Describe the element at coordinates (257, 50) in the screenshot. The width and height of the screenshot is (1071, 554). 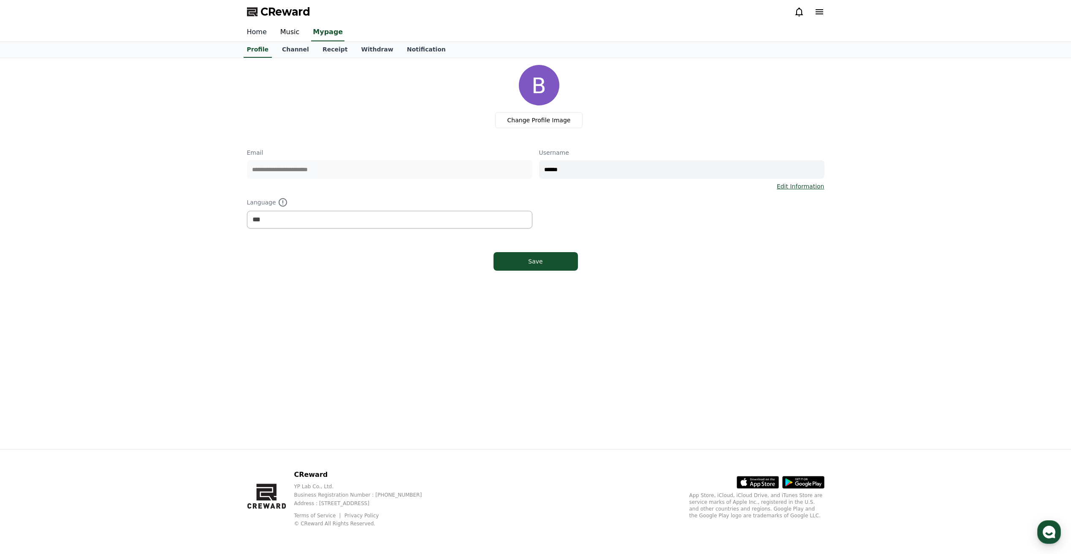
I see `a: Profile` at that location.